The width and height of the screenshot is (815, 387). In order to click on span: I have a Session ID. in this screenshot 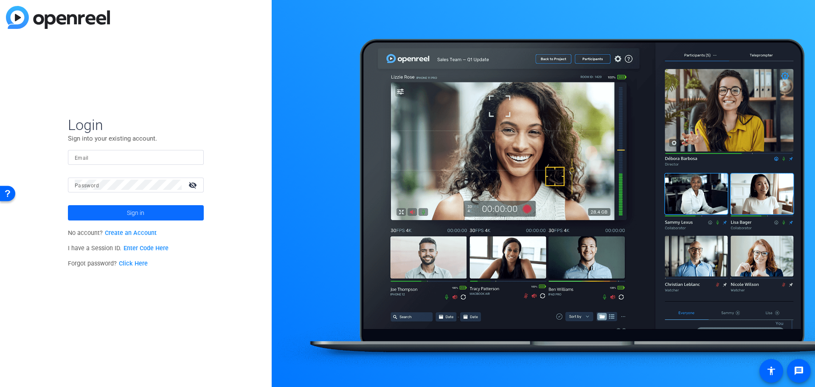, I will do `click(118, 248)`.